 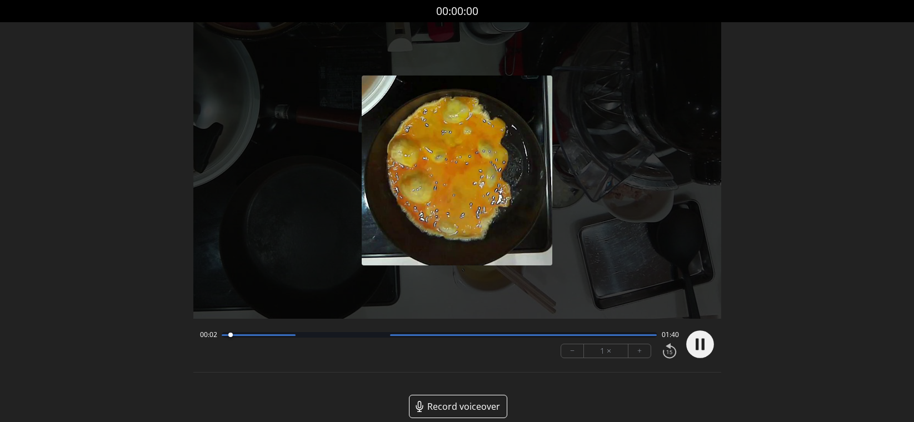 I want to click on span: Record voiceover, so click(x=463, y=407).